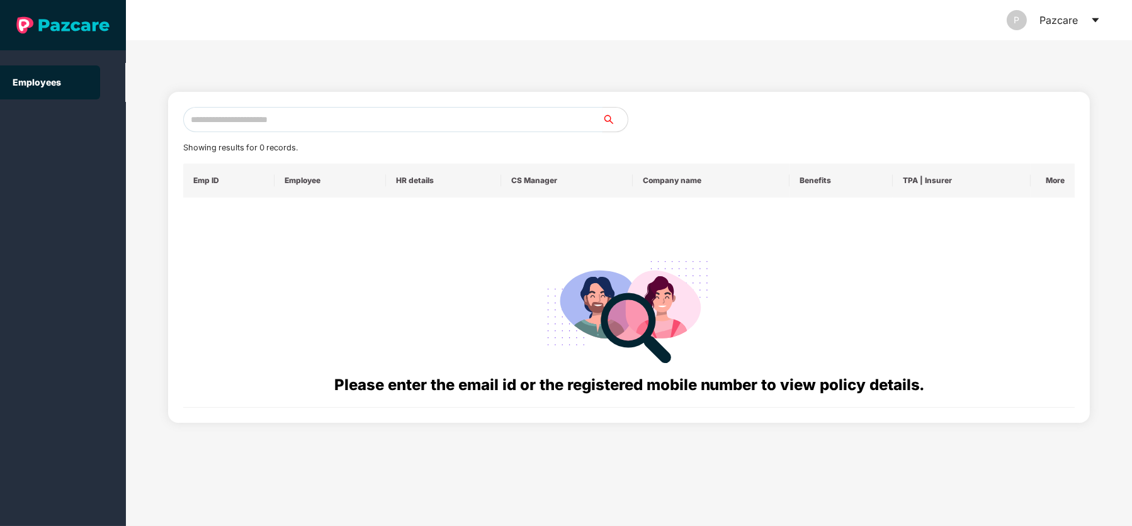 The width and height of the screenshot is (1132, 526). What do you see at coordinates (1096, 20) in the screenshot?
I see `span: caret-down` at bounding box center [1096, 20].